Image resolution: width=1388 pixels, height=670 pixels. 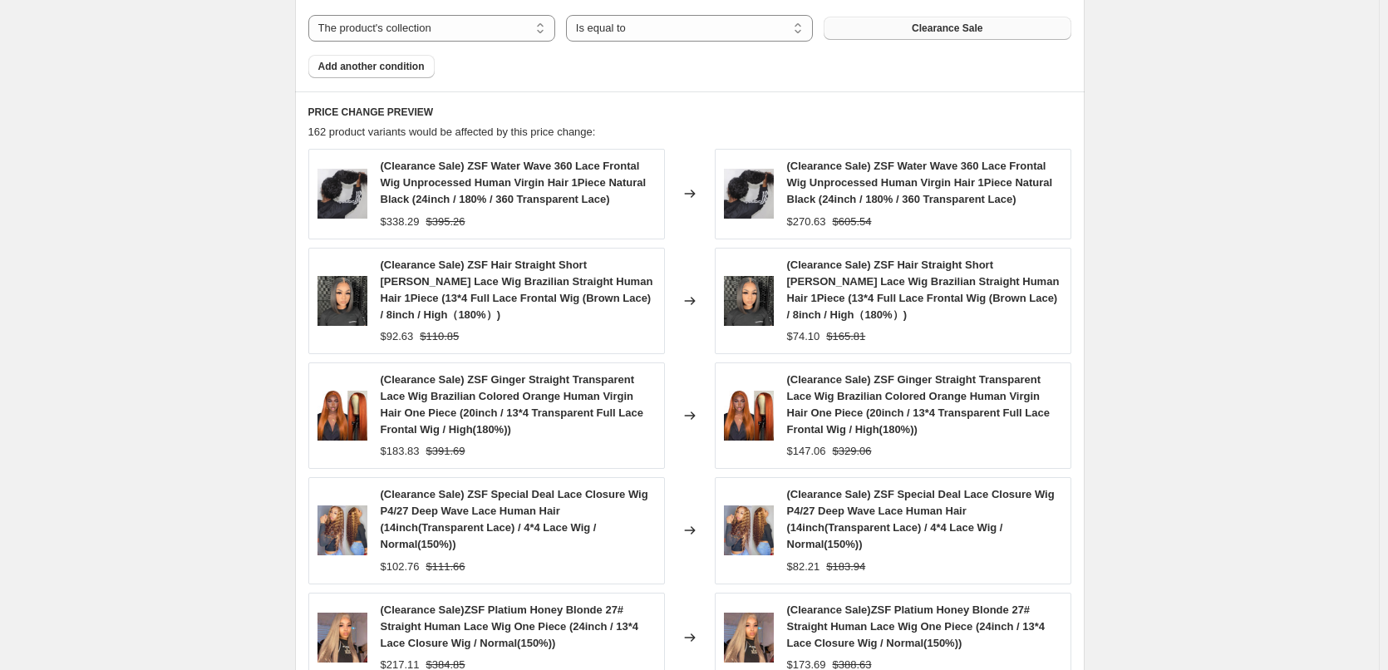 What do you see at coordinates (806, 451) in the screenshot?
I see `span: $147.06` at bounding box center [806, 451].